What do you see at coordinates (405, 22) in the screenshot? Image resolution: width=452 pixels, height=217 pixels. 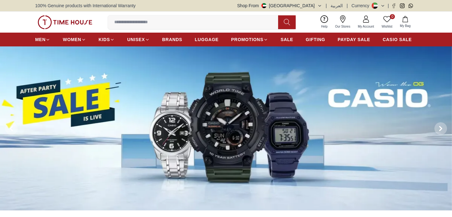 I see `button: My Bag` at bounding box center [405, 22].